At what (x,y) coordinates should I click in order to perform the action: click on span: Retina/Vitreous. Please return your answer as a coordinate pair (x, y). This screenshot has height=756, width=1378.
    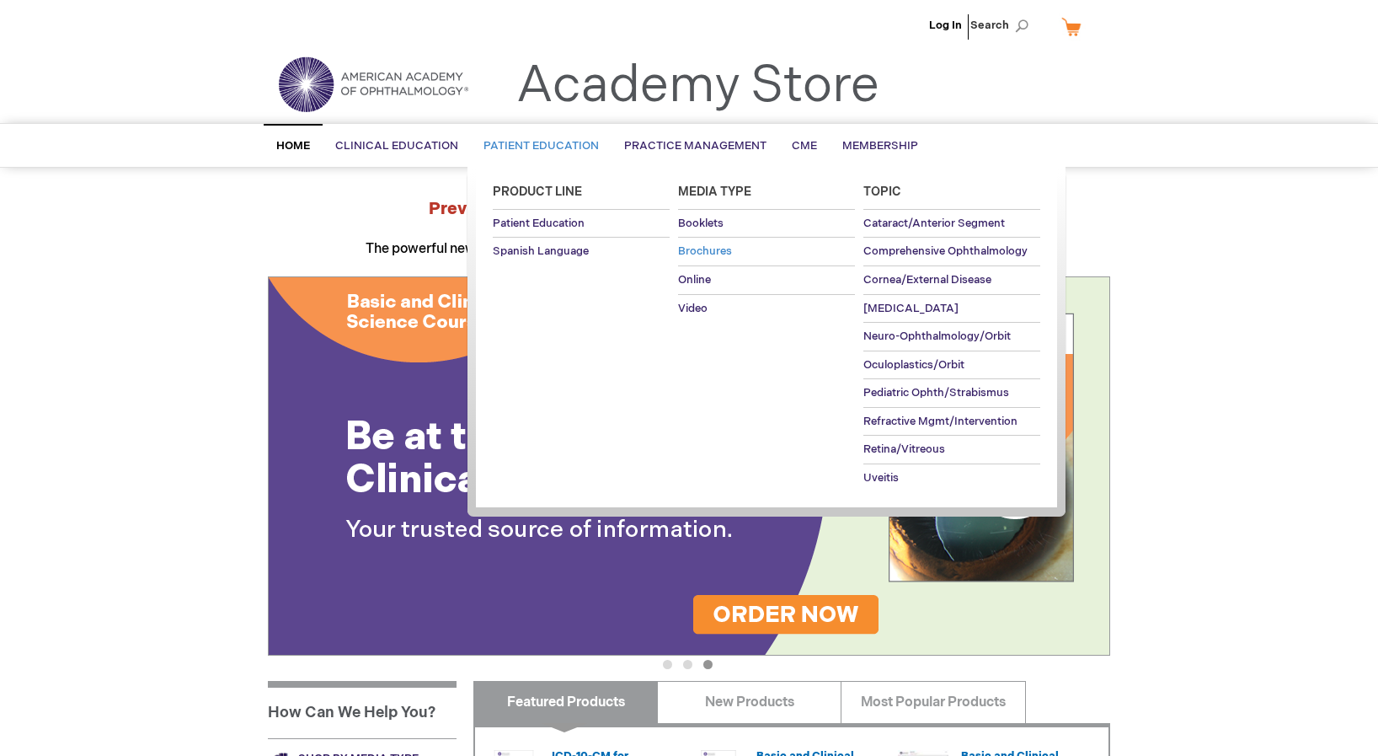
    Looking at the image, I should click on (904, 449).